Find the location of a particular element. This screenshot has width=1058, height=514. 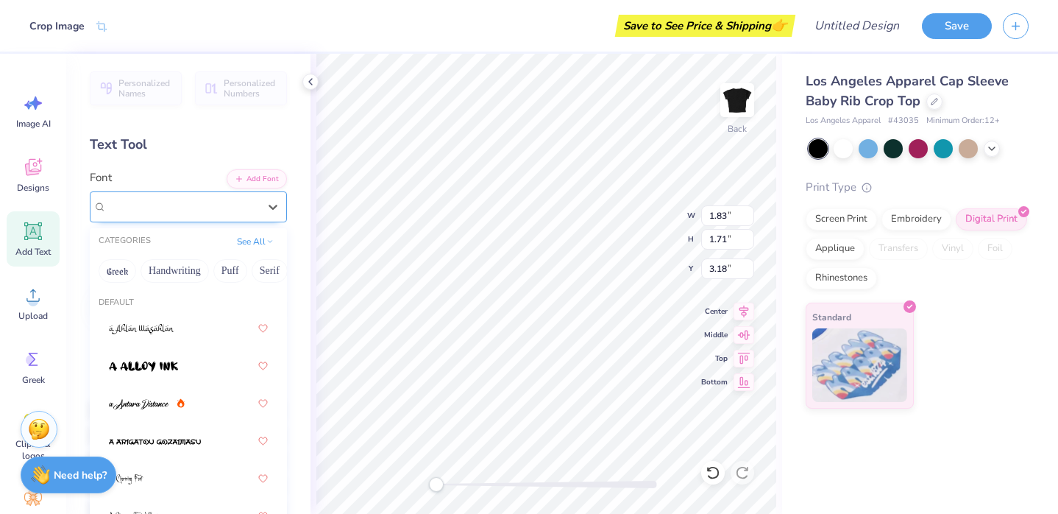

div: Print Type is located at coordinates (917, 187).